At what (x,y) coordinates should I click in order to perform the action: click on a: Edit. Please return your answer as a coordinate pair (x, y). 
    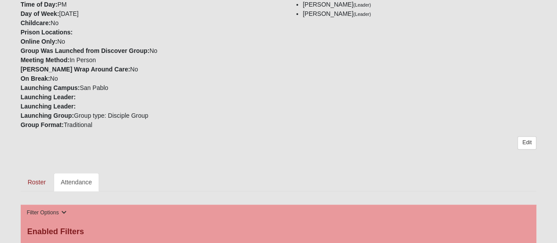
    Looking at the image, I should click on (527, 142).